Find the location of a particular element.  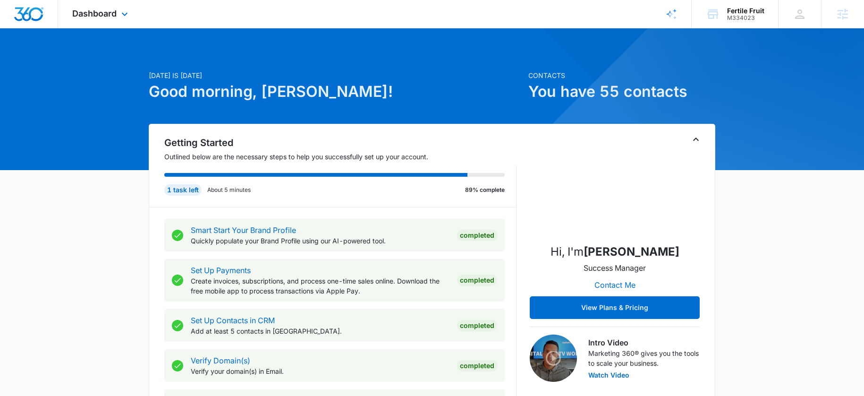

p: Create invoices, subscriptions, and process one-time sales online. Download the free mobile app t... is located at coordinates (320, 286).